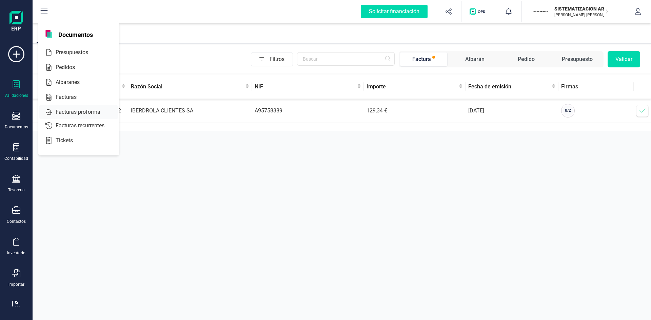 This screenshot has height=320, width=651. Describe the element at coordinates (187, 87) in the screenshot. I see `span: Razón Social` at that location.